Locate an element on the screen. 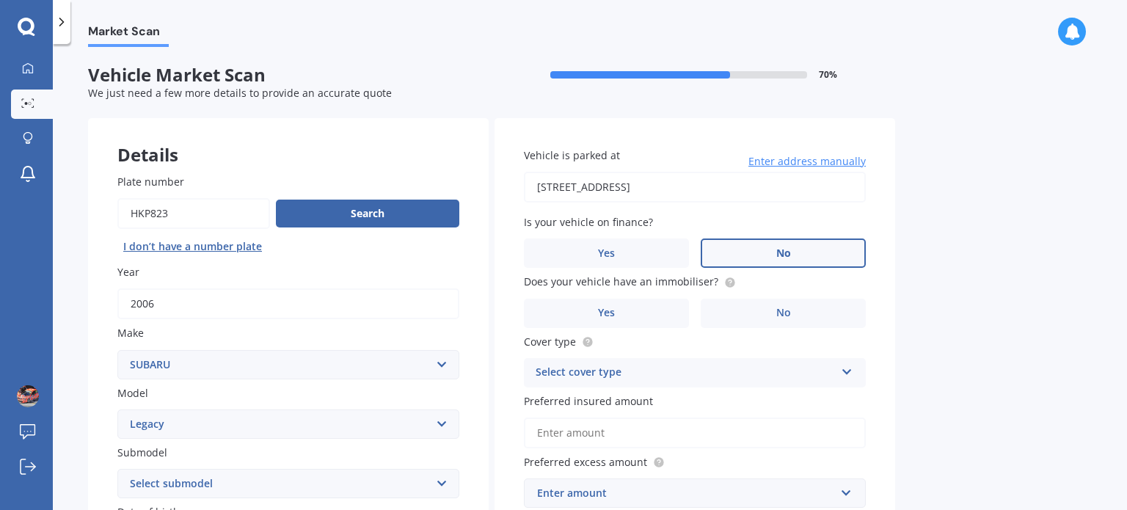  span: Market Scan is located at coordinates (128, 34).